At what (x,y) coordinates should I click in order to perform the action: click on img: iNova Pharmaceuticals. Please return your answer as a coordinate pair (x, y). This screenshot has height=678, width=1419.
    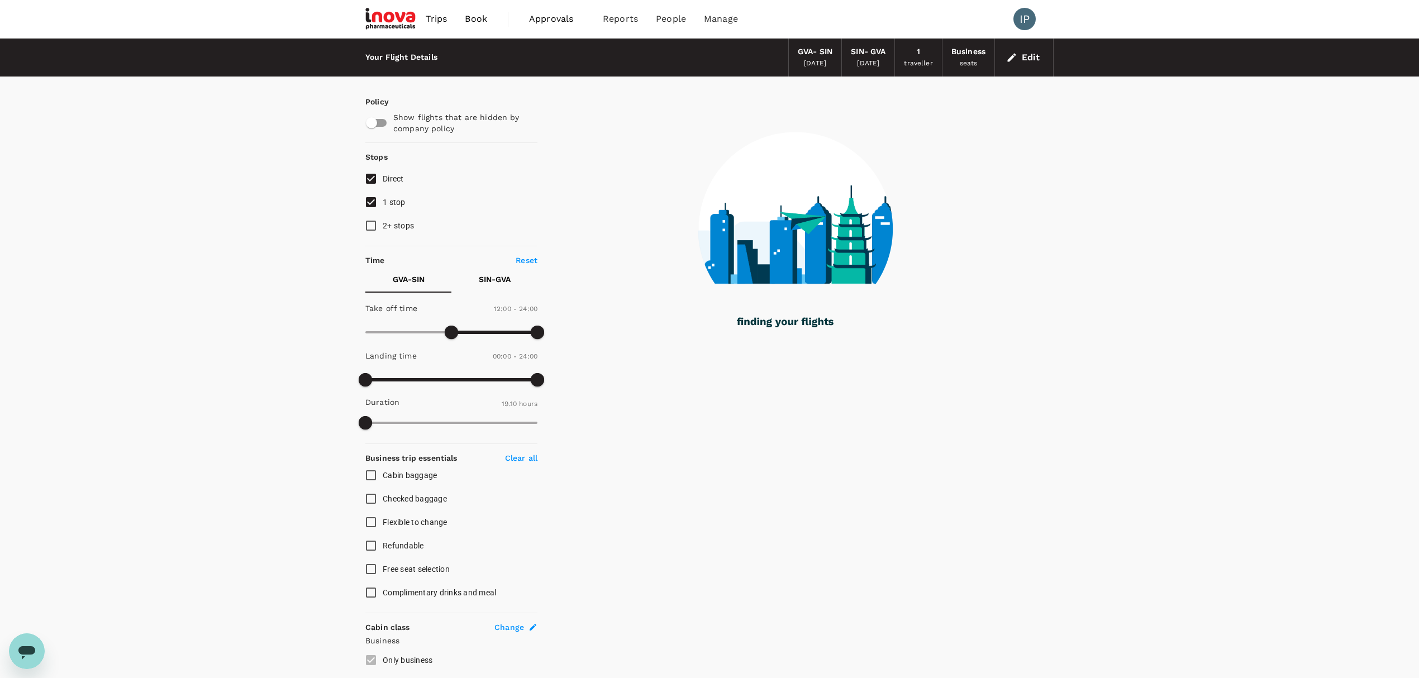
    Looking at the image, I should click on (391, 19).